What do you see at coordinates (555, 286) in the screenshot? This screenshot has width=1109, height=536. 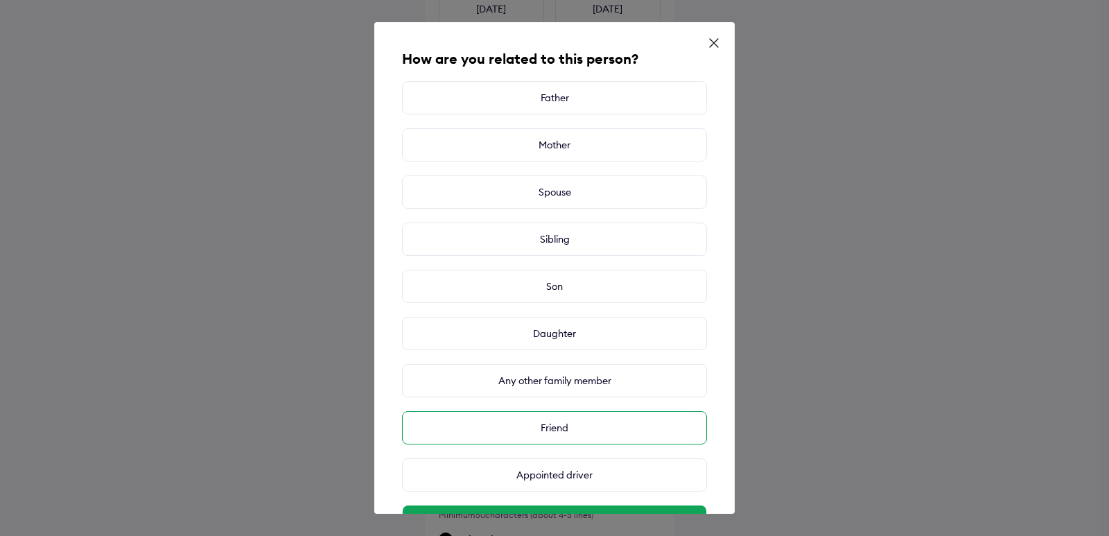 I see `div: Son` at bounding box center [555, 286].